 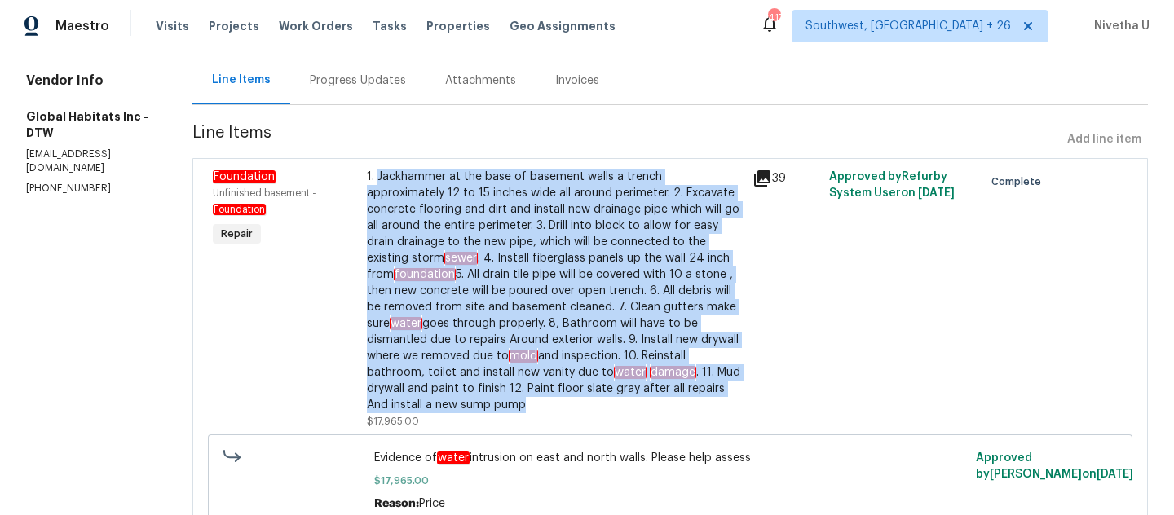 What do you see at coordinates (480, 81) in the screenshot?
I see `div: Attachments` at bounding box center [480, 81].